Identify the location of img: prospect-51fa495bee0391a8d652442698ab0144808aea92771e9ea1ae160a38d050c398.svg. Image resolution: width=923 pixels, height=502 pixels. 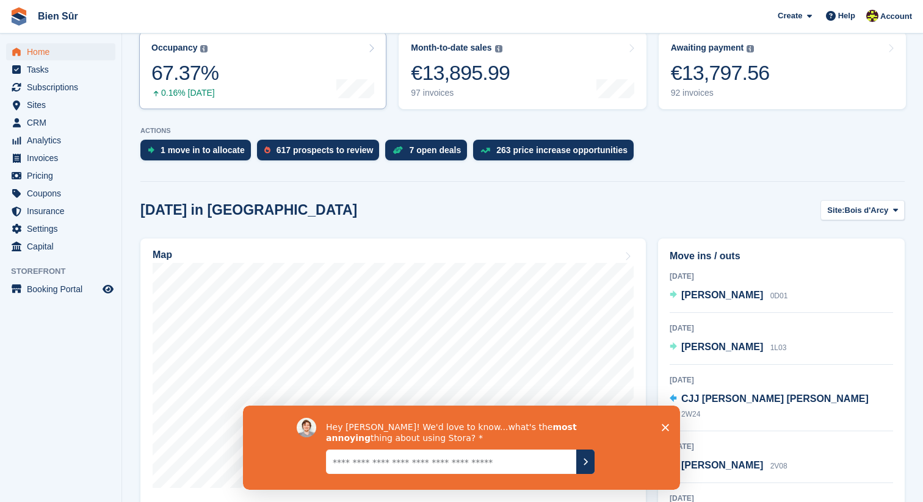
(267, 150).